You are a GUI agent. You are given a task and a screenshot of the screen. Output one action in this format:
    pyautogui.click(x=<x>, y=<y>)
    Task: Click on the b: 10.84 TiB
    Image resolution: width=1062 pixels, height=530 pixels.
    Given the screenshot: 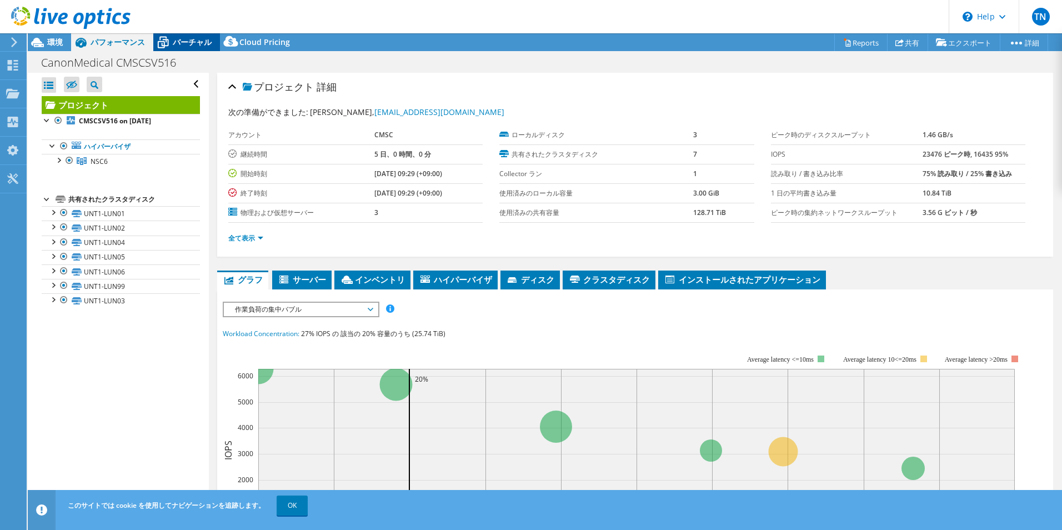 What is the action you would take?
    pyautogui.click(x=937, y=193)
    